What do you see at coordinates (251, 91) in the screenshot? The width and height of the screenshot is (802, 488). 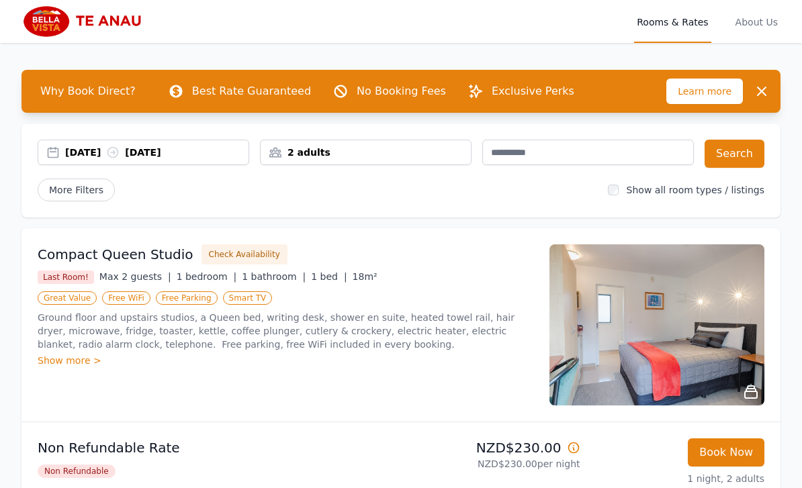 I see `p: Best Rate Guaranteed` at bounding box center [251, 91].